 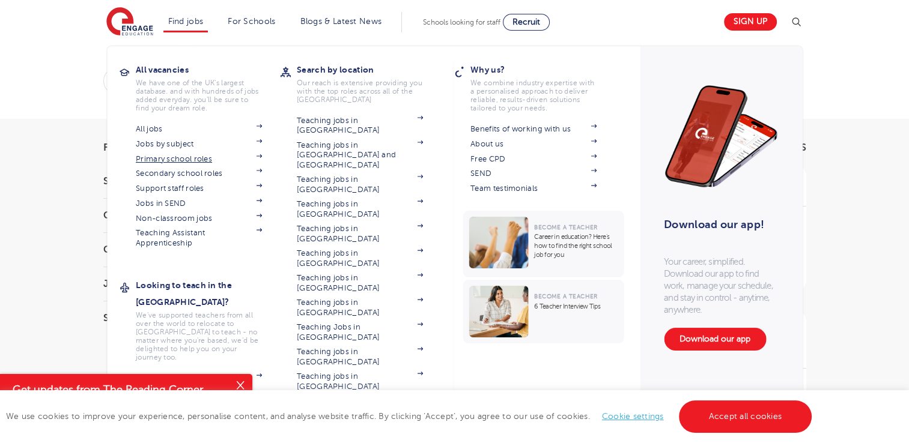 I want to click on h3: Why us?, so click(x=542, y=70).